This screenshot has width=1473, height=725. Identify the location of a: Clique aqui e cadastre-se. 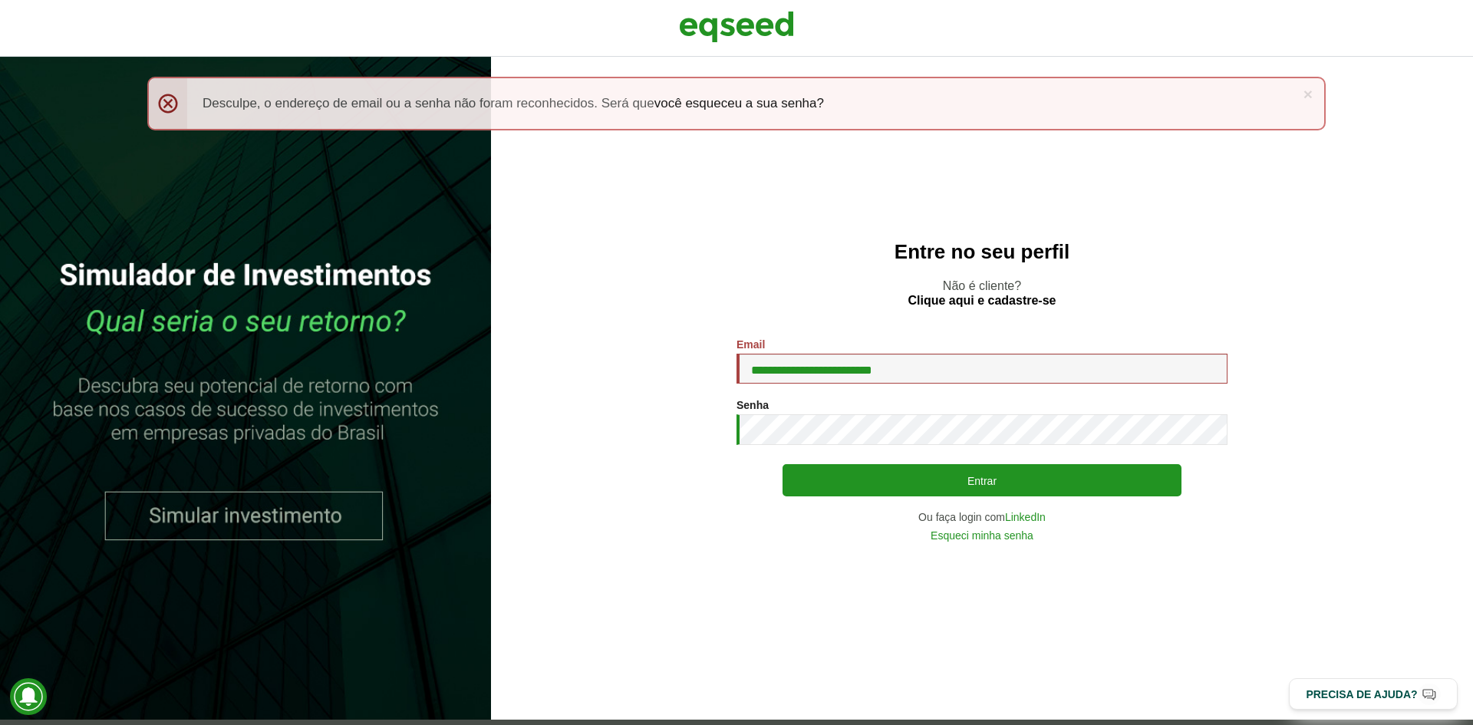
(982, 301).